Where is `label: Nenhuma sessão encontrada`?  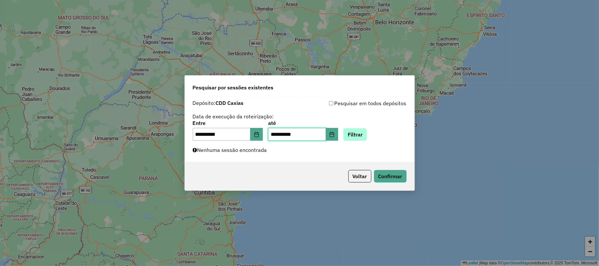 label: Nenhuma sessão encontrada is located at coordinates (230, 150).